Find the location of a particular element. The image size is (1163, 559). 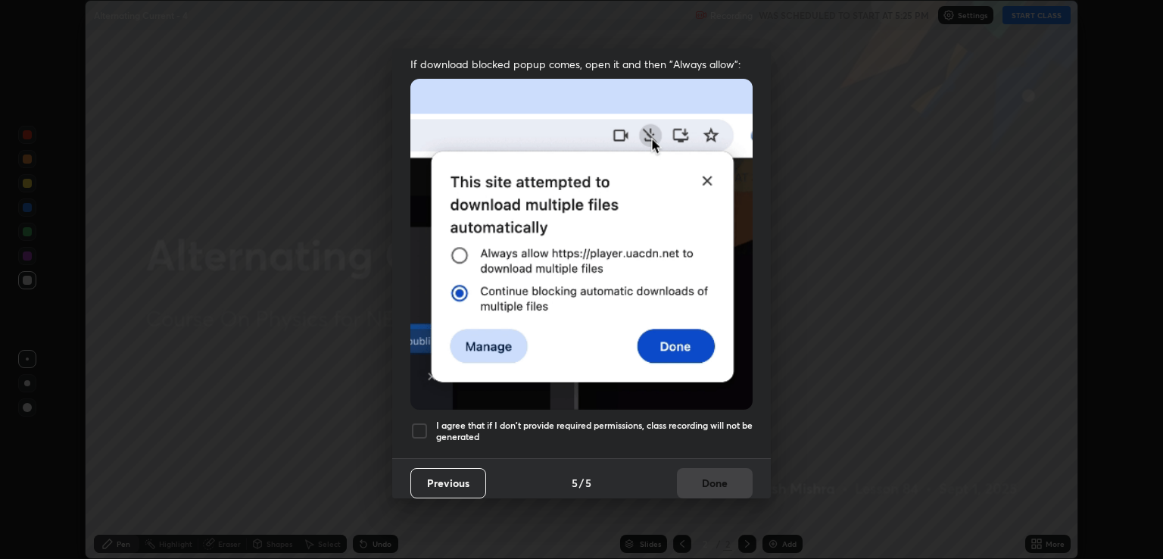

span: If download blocked popup comes, open it and then "Always allow": is located at coordinates (582, 64).